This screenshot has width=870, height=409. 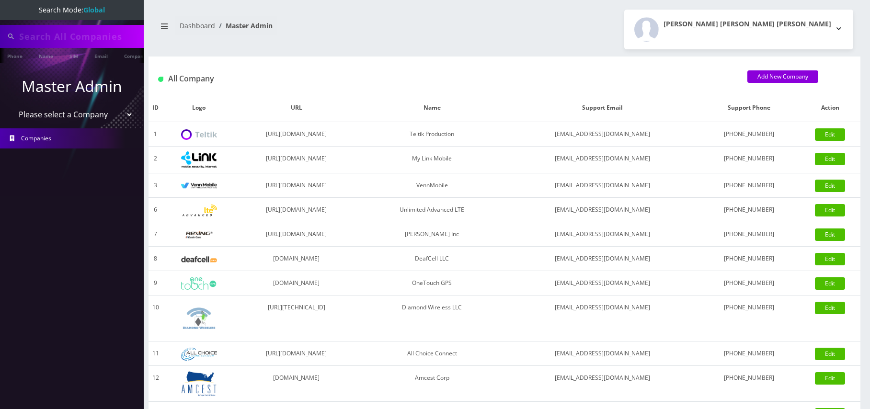 What do you see at coordinates (199, 283) in the screenshot?
I see `img: OneTouch GPS` at bounding box center [199, 283].